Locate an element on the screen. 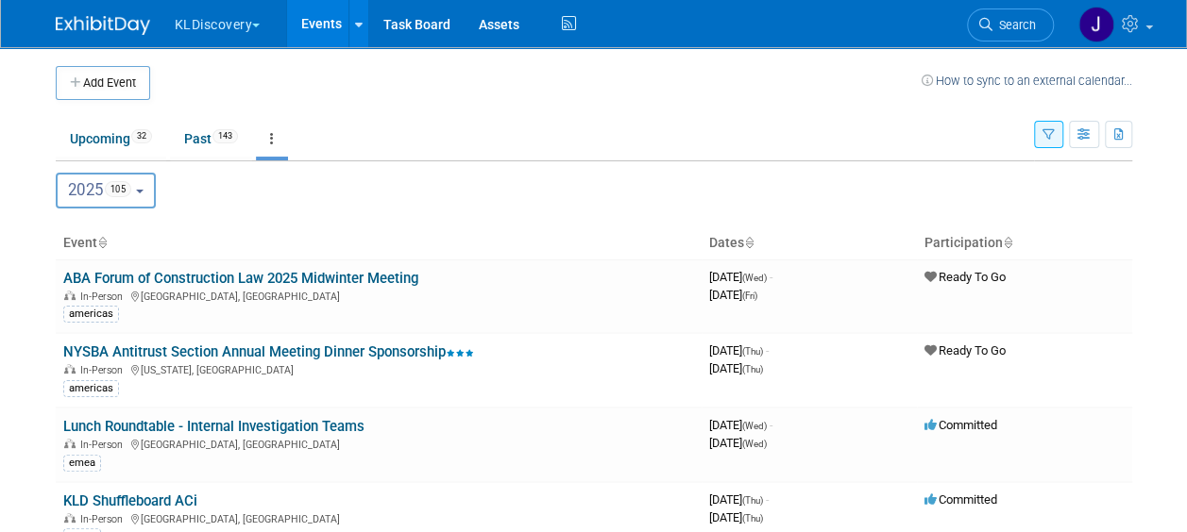 The image size is (1187, 532). a: Past143 is located at coordinates (211, 139).